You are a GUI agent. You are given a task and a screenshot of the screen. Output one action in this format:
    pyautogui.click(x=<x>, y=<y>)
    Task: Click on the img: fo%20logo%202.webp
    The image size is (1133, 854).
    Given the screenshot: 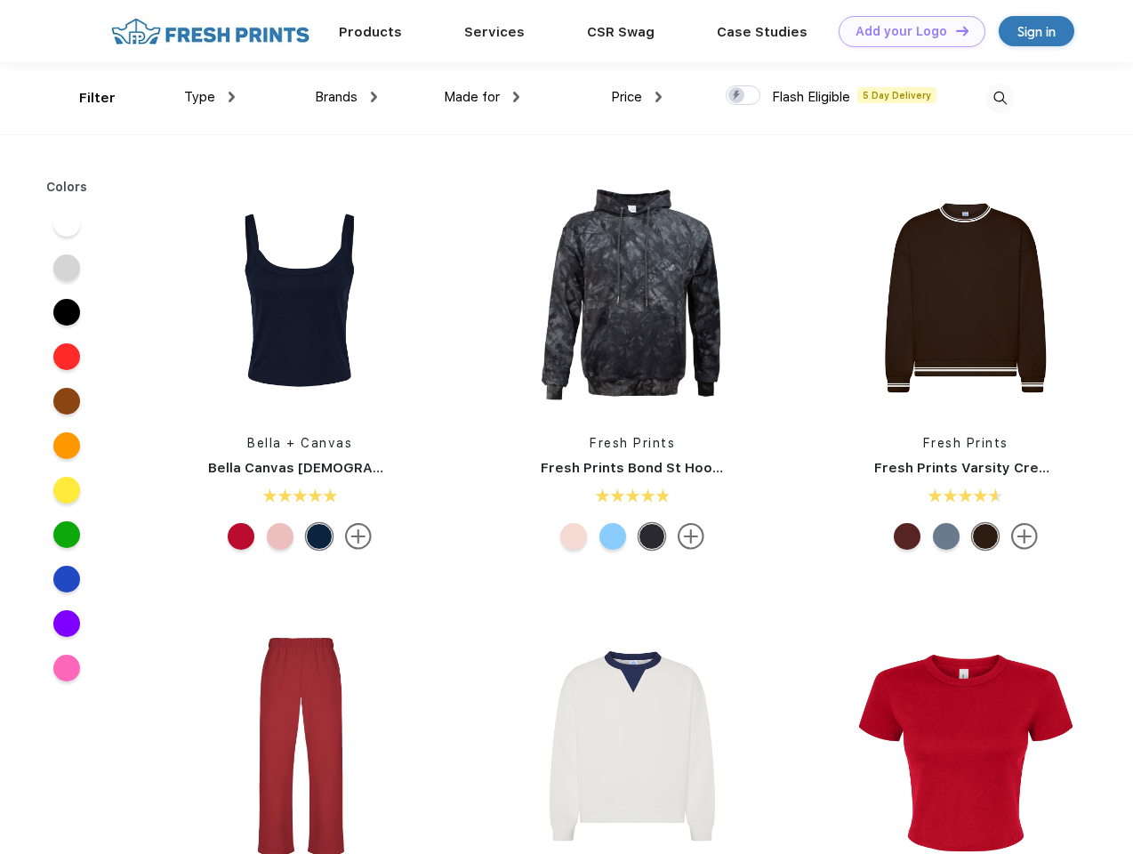 What is the action you would take?
    pyautogui.click(x=210, y=31)
    